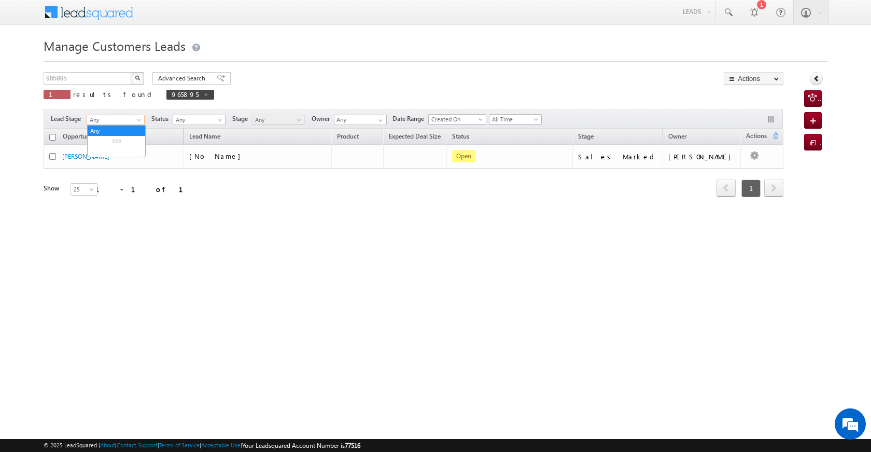 Image resolution: width=871 pixels, height=452 pixels. Describe the element at coordinates (618, 157) in the screenshot. I see `div: Sales Marked` at that location.